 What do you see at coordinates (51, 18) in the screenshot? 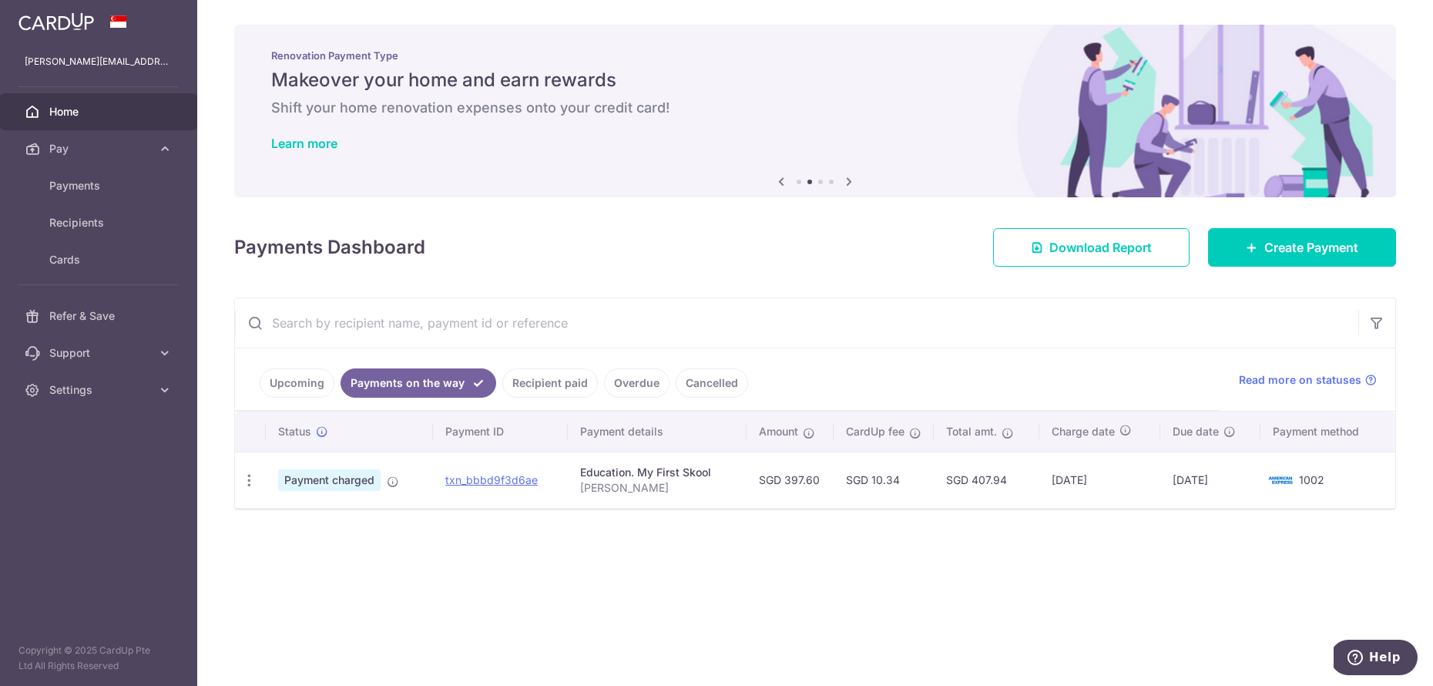
I see `span: Help` at bounding box center [51, 18].